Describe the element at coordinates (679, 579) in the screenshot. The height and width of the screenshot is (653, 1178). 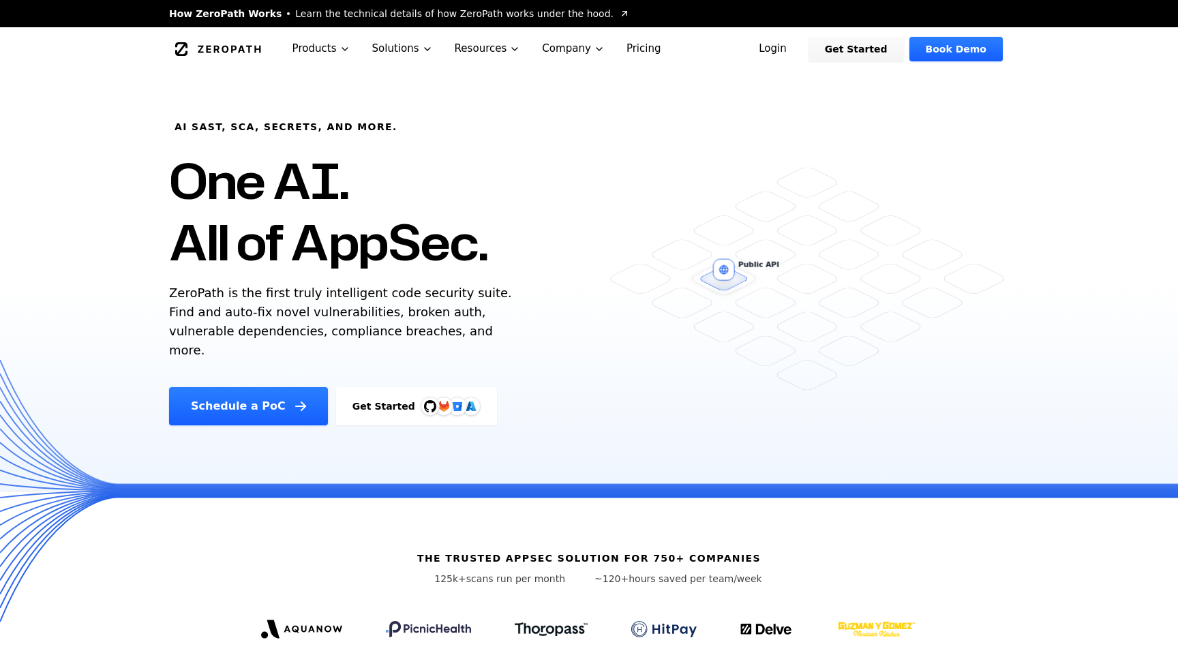
I see `p: hours saved per team/week` at that location.